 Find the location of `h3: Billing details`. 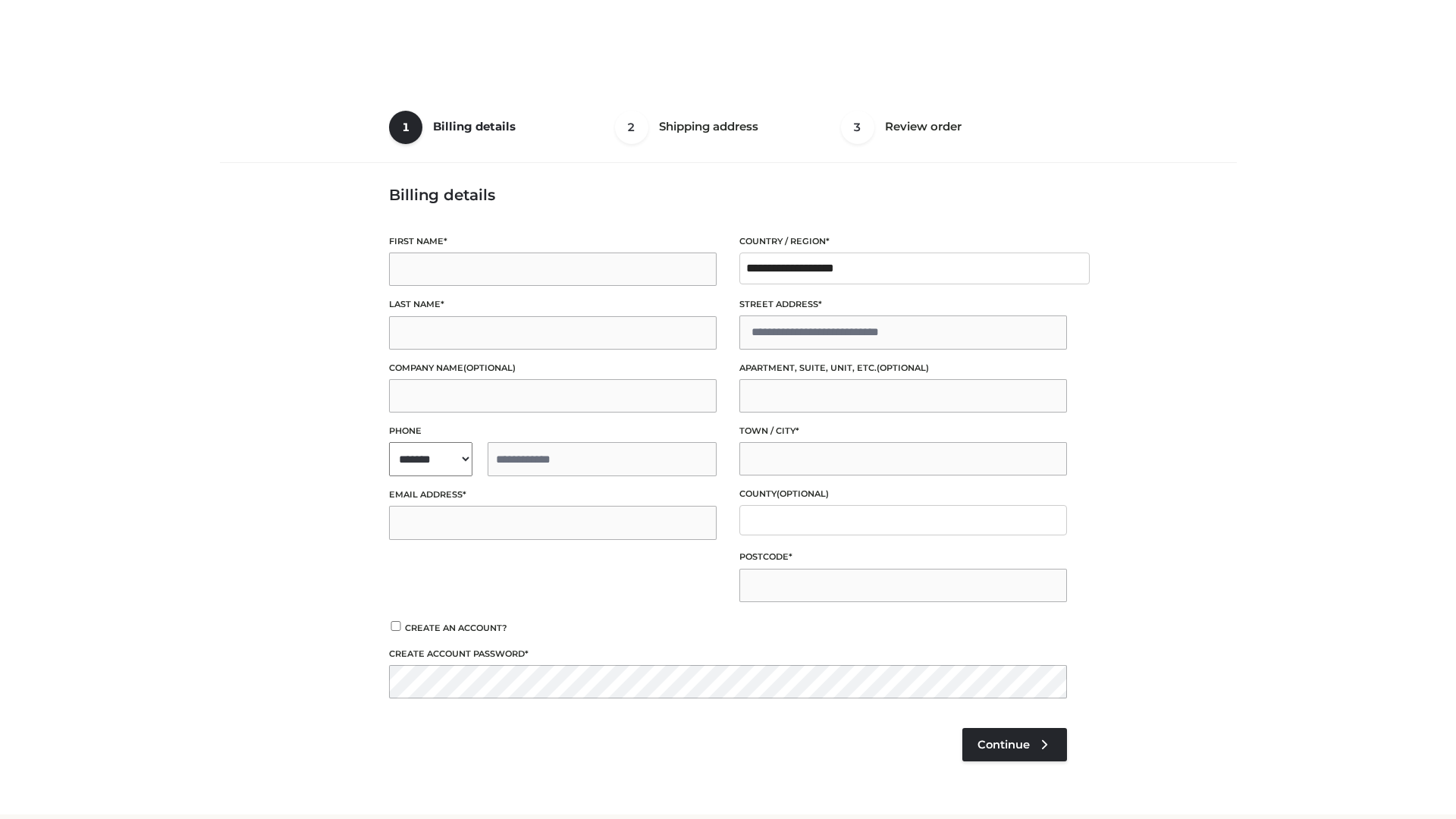

h3: Billing details is located at coordinates (728, 195).